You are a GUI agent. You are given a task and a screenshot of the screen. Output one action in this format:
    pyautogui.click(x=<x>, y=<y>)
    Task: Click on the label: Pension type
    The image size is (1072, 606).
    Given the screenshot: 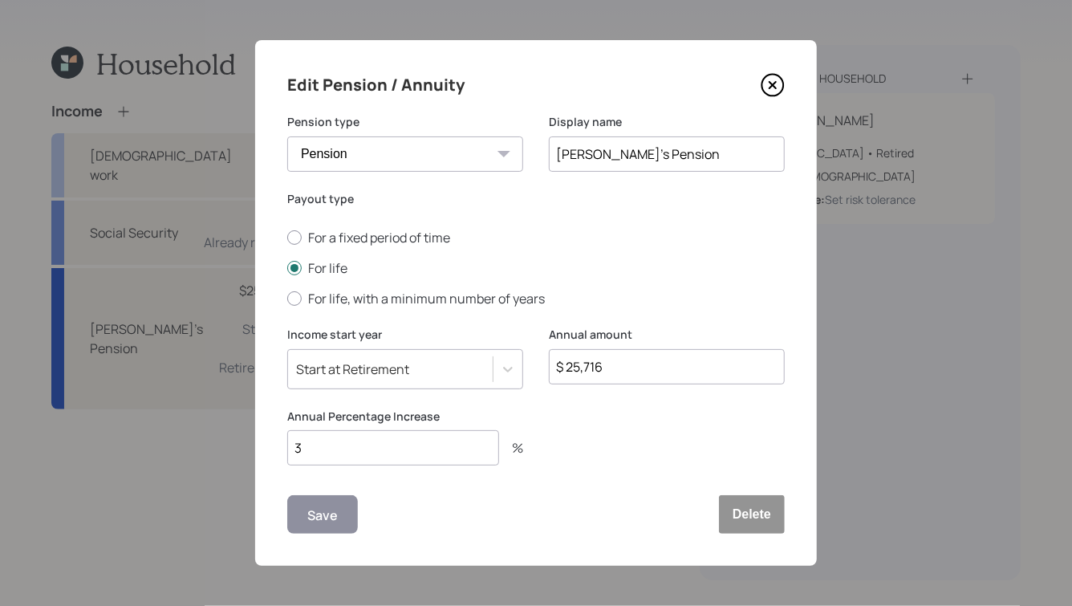 What is the action you would take?
    pyautogui.click(x=405, y=122)
    